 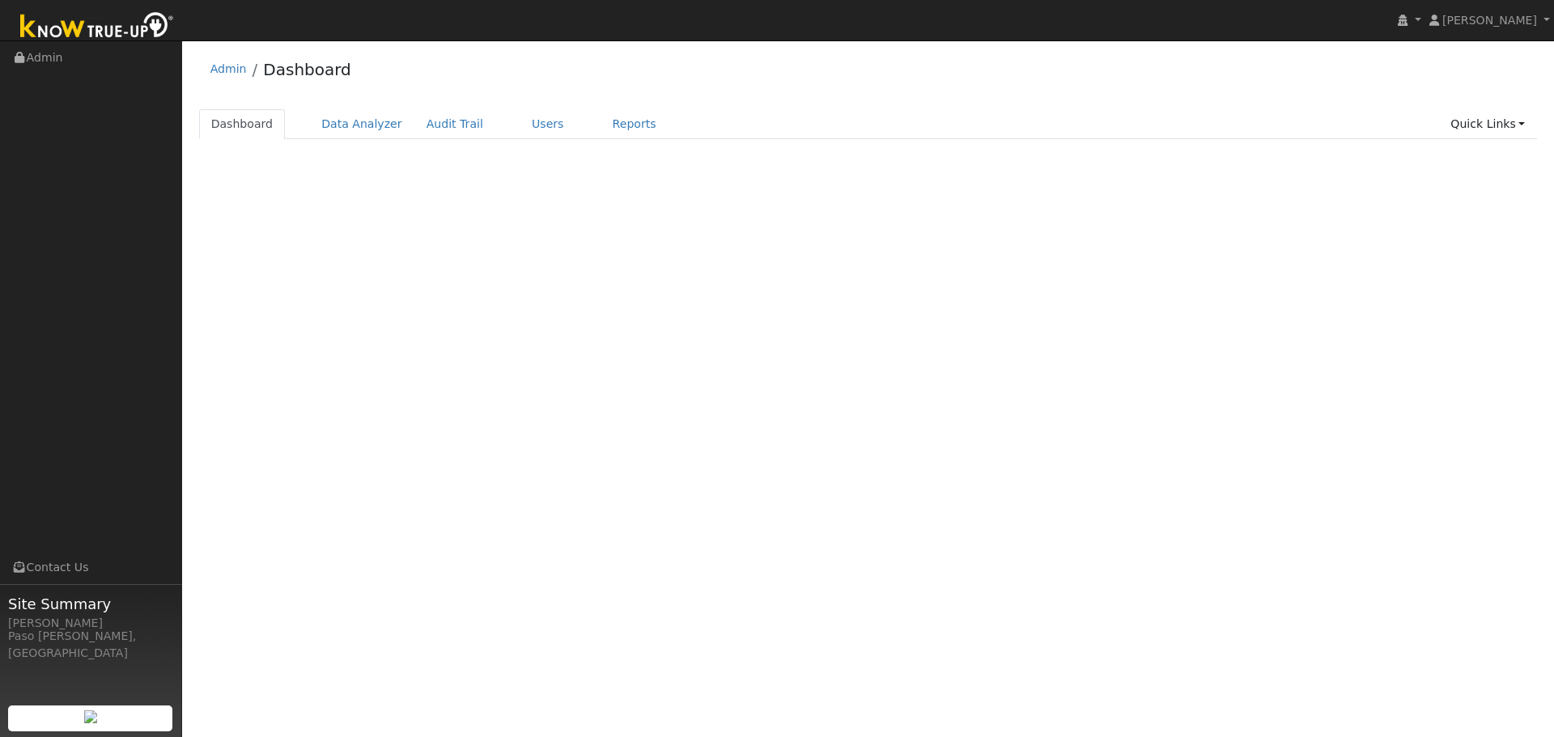 I want to click on img: retrieve, so click(x=91, y=717).